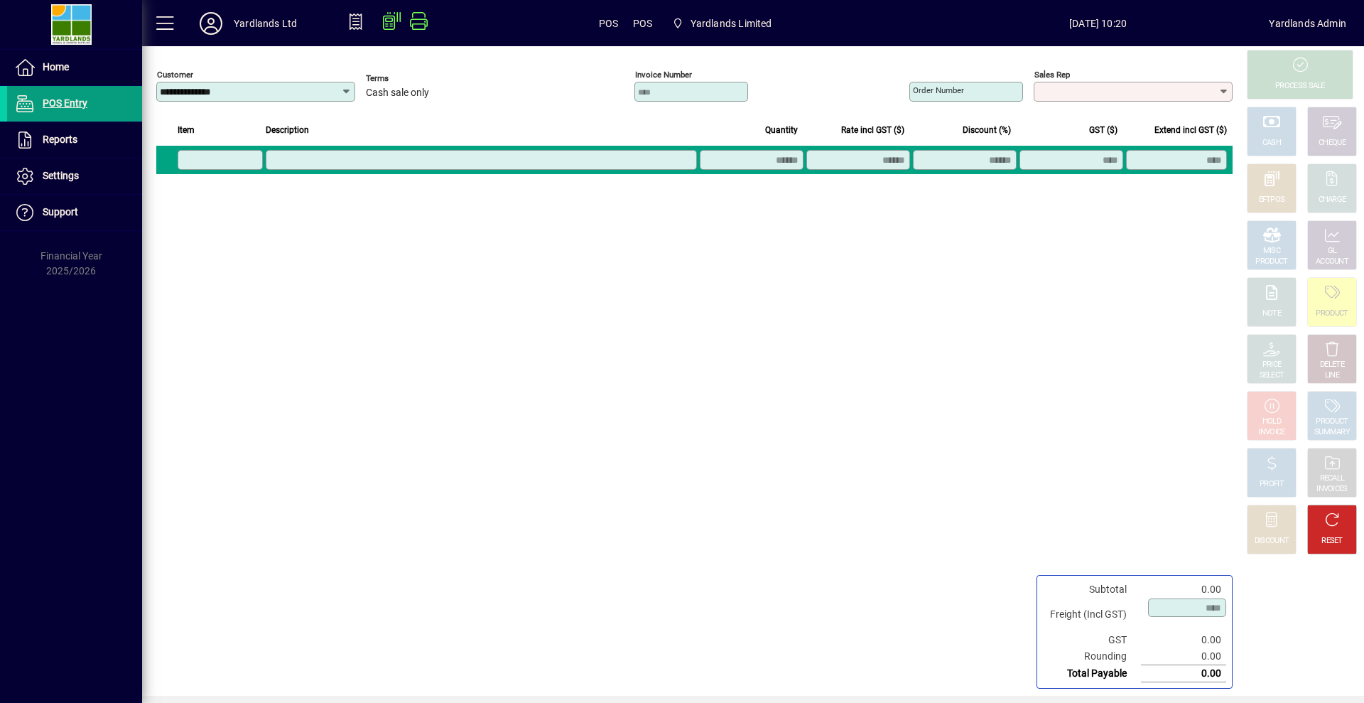  Describe the element at coordinates (397, 93) in the screenshot. I see `span: Cash sale only` at that location.